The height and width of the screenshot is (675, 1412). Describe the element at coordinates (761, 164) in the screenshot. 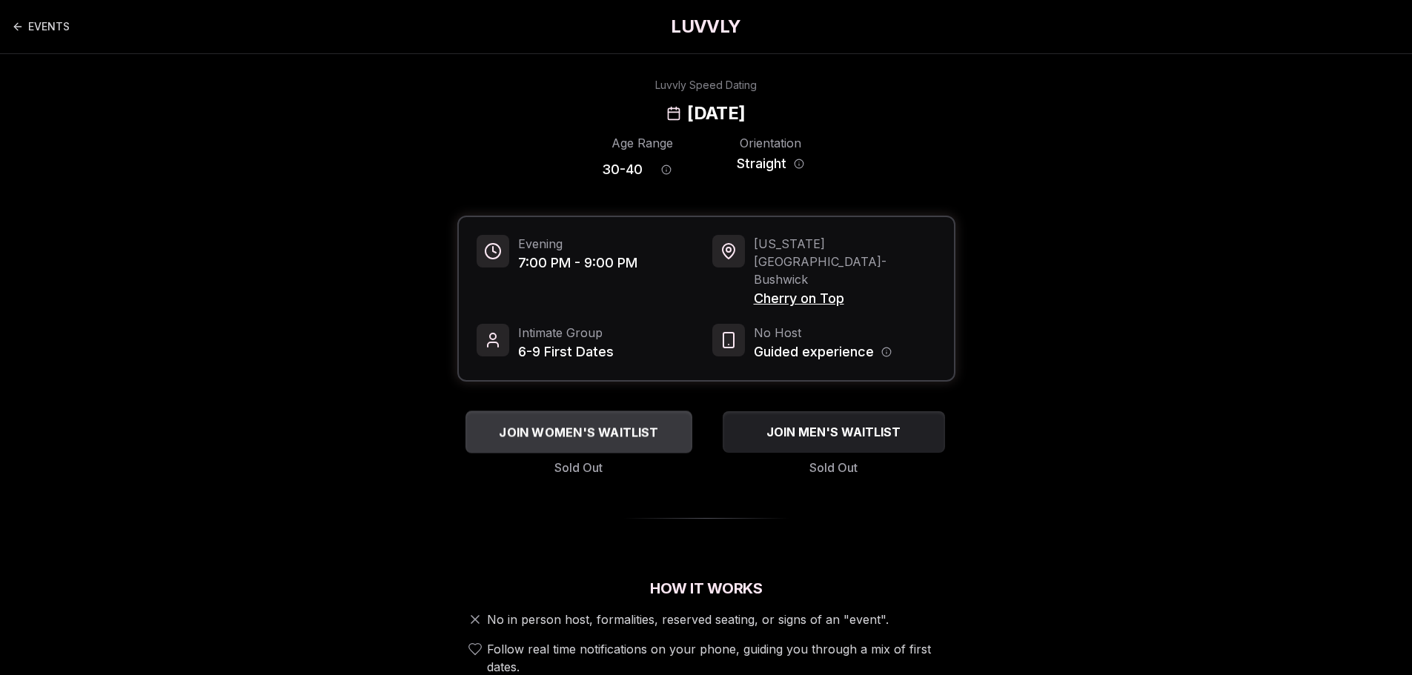

I see `span: Straight` at that location.